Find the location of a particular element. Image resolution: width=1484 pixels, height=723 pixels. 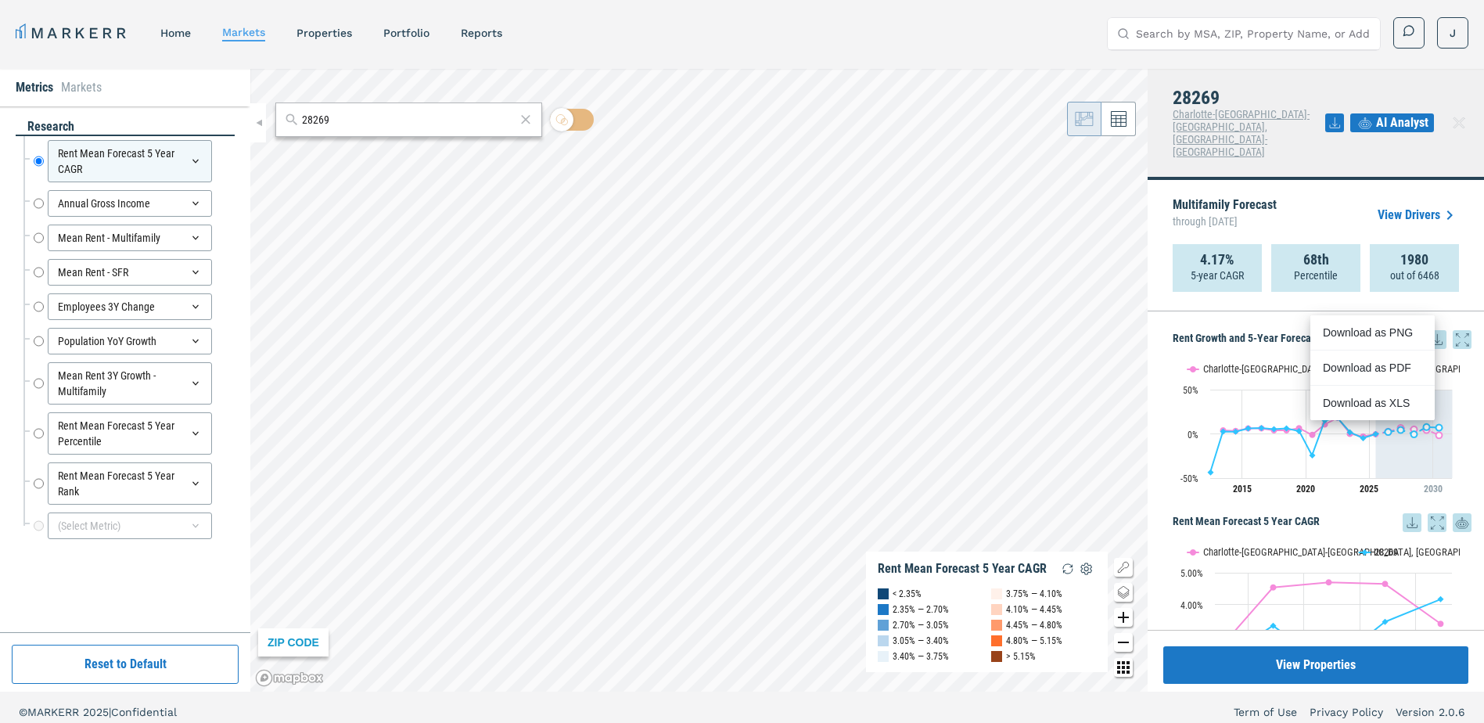

a: home is located at coordinates (175, 33).